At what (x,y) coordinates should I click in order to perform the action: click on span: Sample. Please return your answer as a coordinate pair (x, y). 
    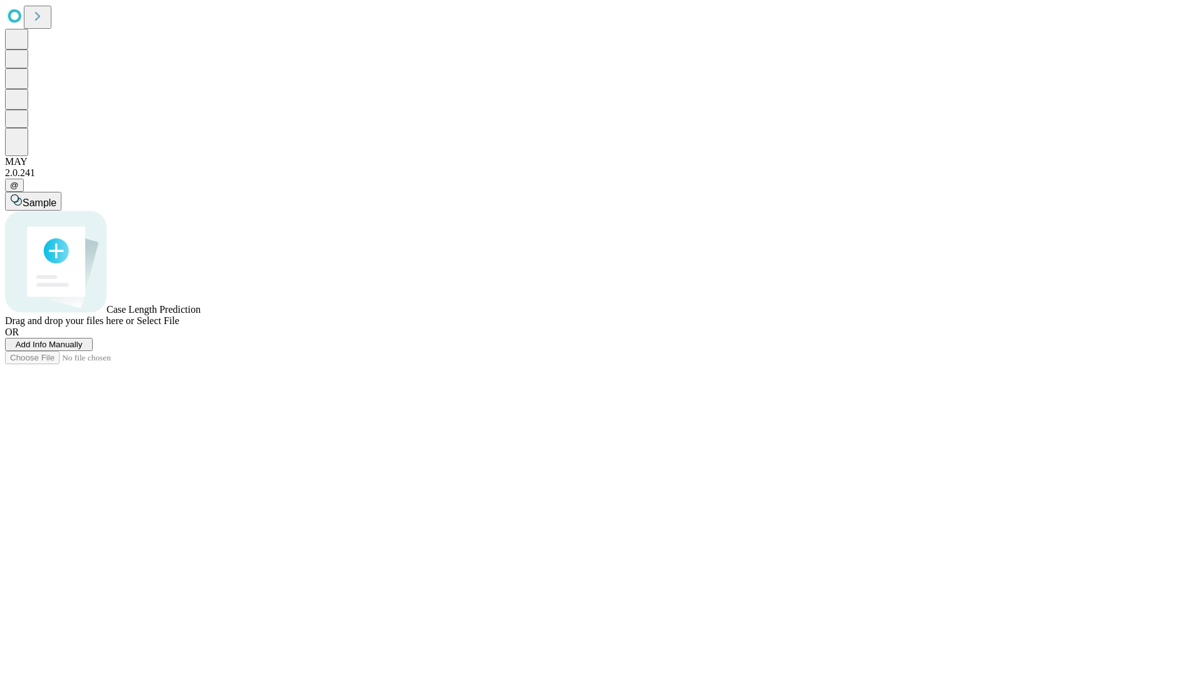
    Looking at the image, I should click on (39, 202).